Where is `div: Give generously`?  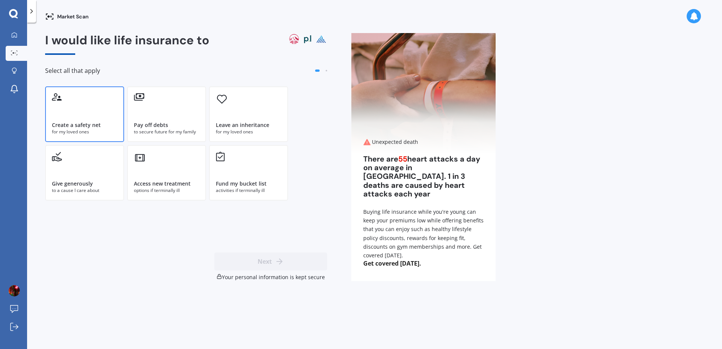 div: Give generously is located at coordinates (72, 184).